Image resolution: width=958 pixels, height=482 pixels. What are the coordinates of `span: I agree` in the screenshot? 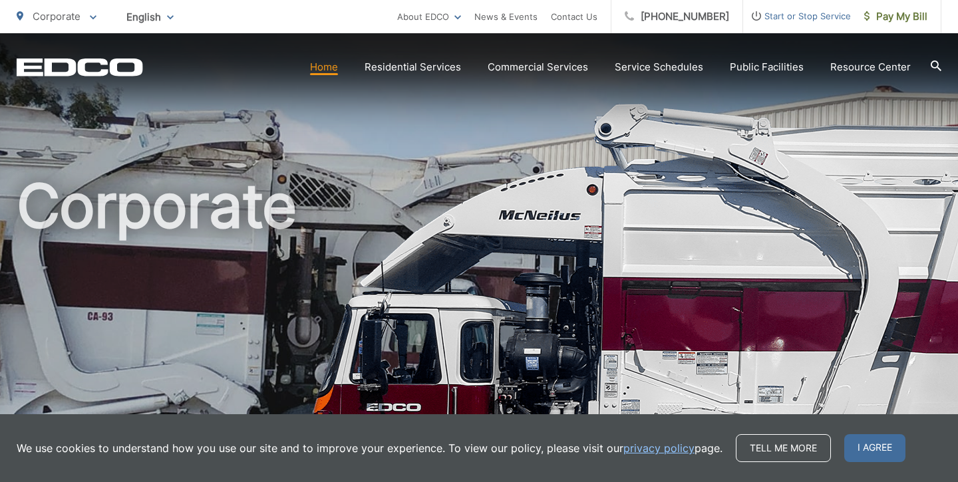 It's located at (875, 448).